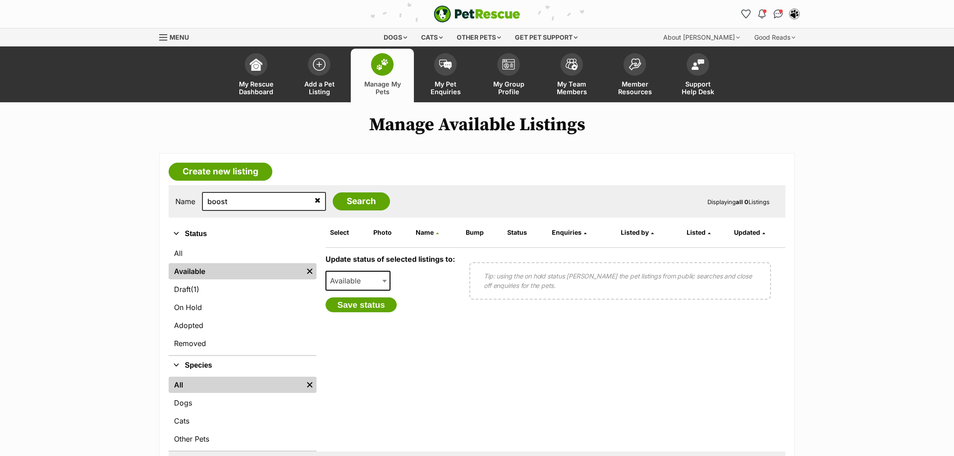 Image resolution: width=954 pixels, height=456 pixels. What do you see at coordinates (635, 232) in the screenshot?
I see `span: Listed by` at bounding box center [635, 232].